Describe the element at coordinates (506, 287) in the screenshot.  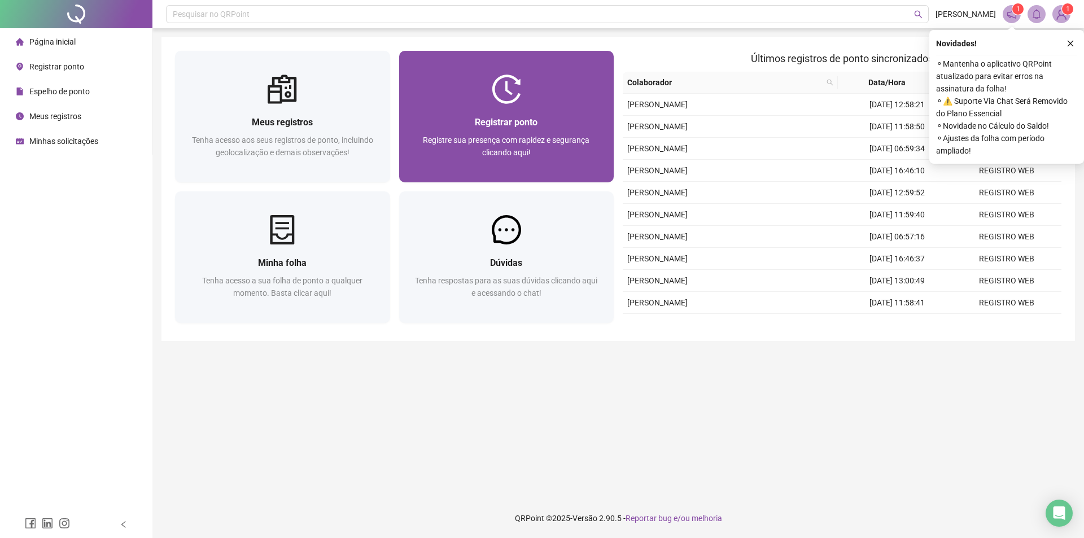
I see `span: Tenha respostas para as suas dúvidas clicando aqui e acessando o chat!` at that location.